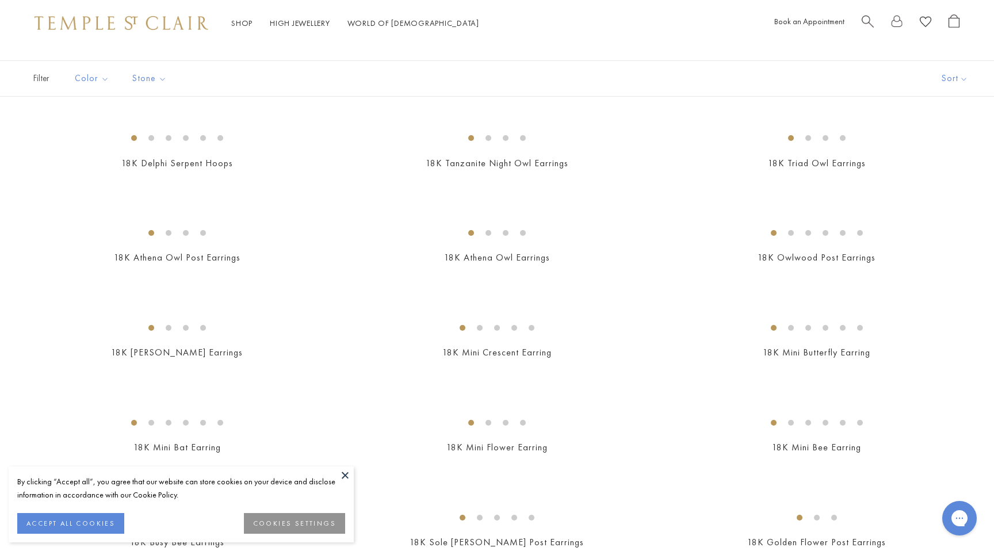 This screenshot has width=994, height=551. I want to click on a: View Wishlist, so click(926, 23).